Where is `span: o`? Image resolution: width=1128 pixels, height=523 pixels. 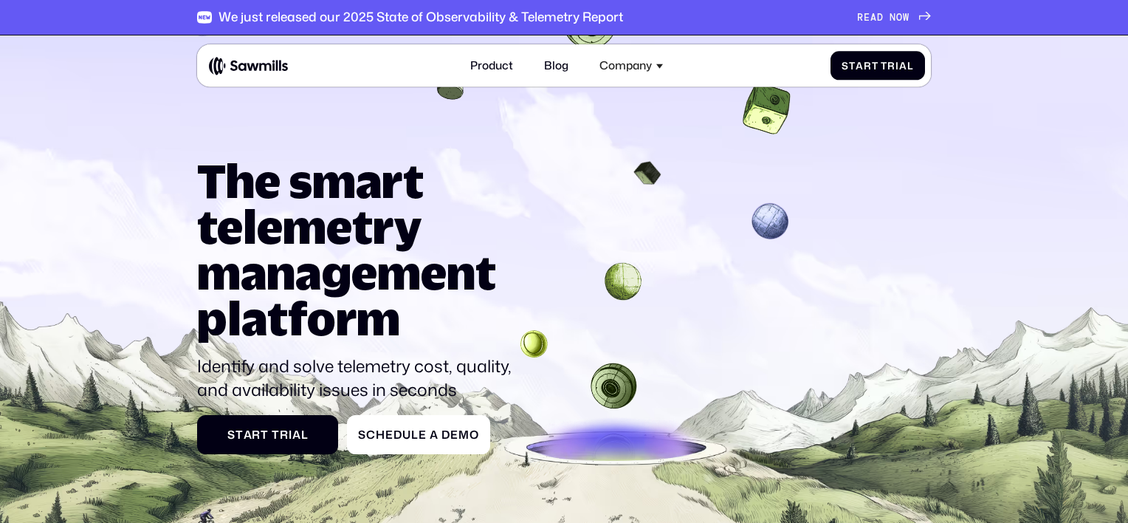
span: o is located at coordinates (474, 434).